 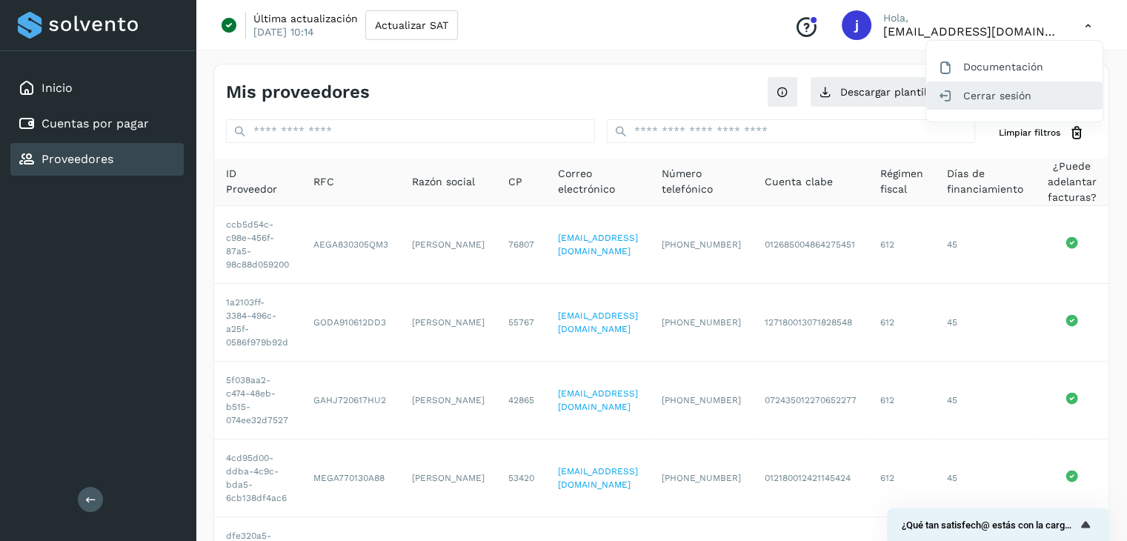 What do you see at coordinates (1014, 67) in the screenshot?
I see `div: Documentación` at bounding box center [1014, 67].